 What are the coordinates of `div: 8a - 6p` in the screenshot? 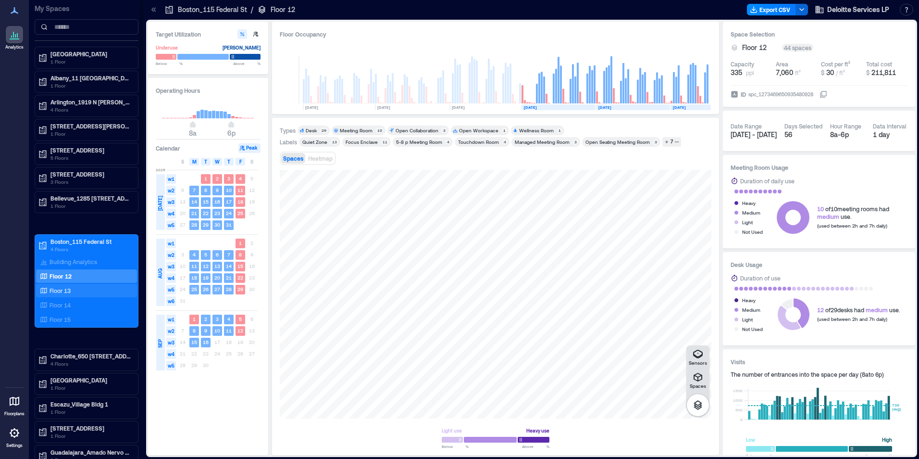 It's located at (848, 135).